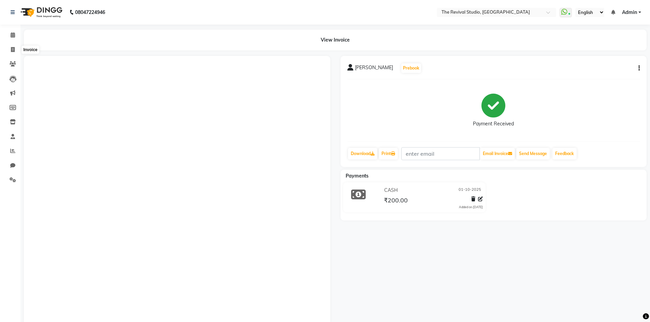 The width and height of the screenshot is (650, 322). I want to click on a: Feedback, so click(564, 154).